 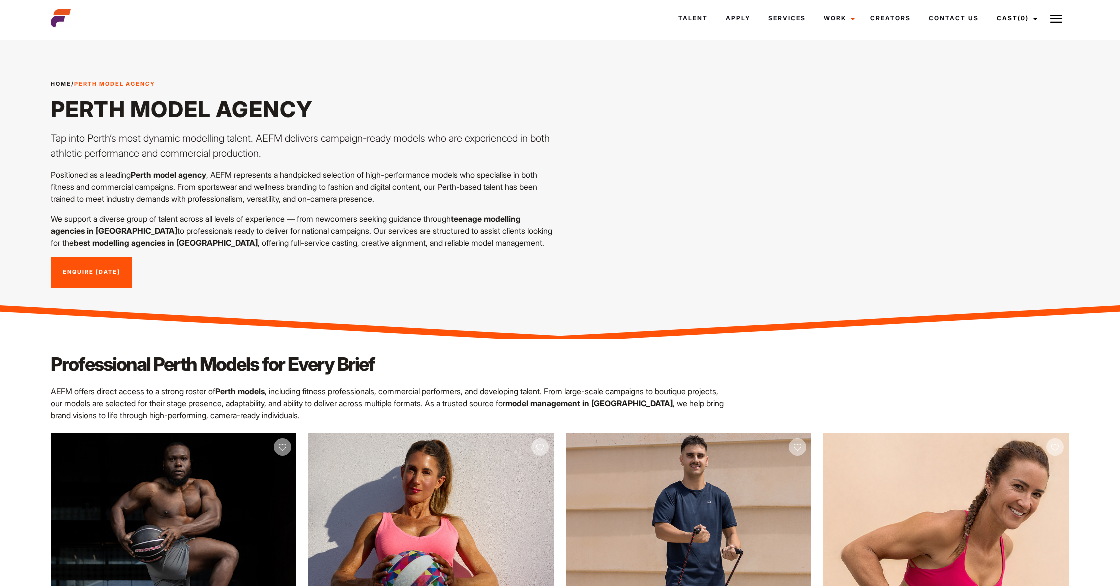 I want to click on h2: Professional Perth Models for Every Brief, so click(x=389, y=365).